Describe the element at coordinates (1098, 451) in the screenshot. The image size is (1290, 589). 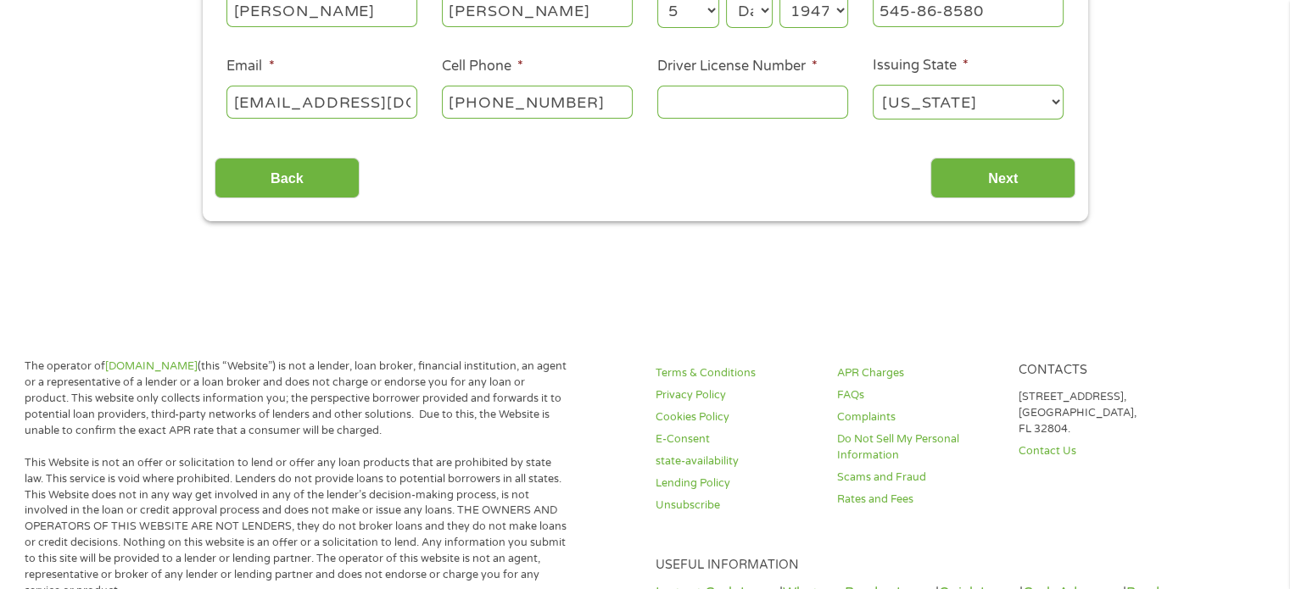
I see `a: Contact Us` at that location.